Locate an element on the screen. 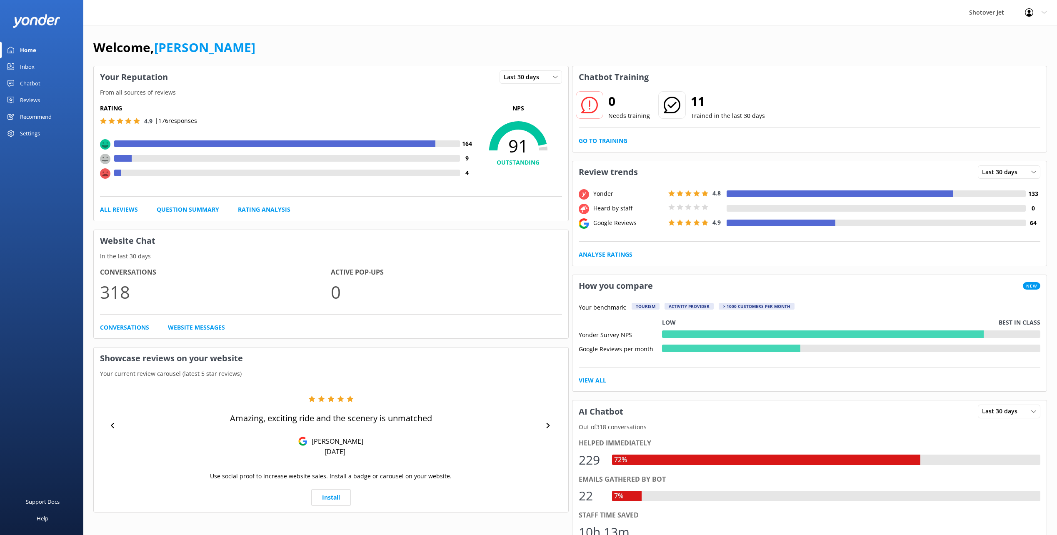 The width and height of the screenshot is (1057, 535). p: 0 is located at coordinates (446, 292).